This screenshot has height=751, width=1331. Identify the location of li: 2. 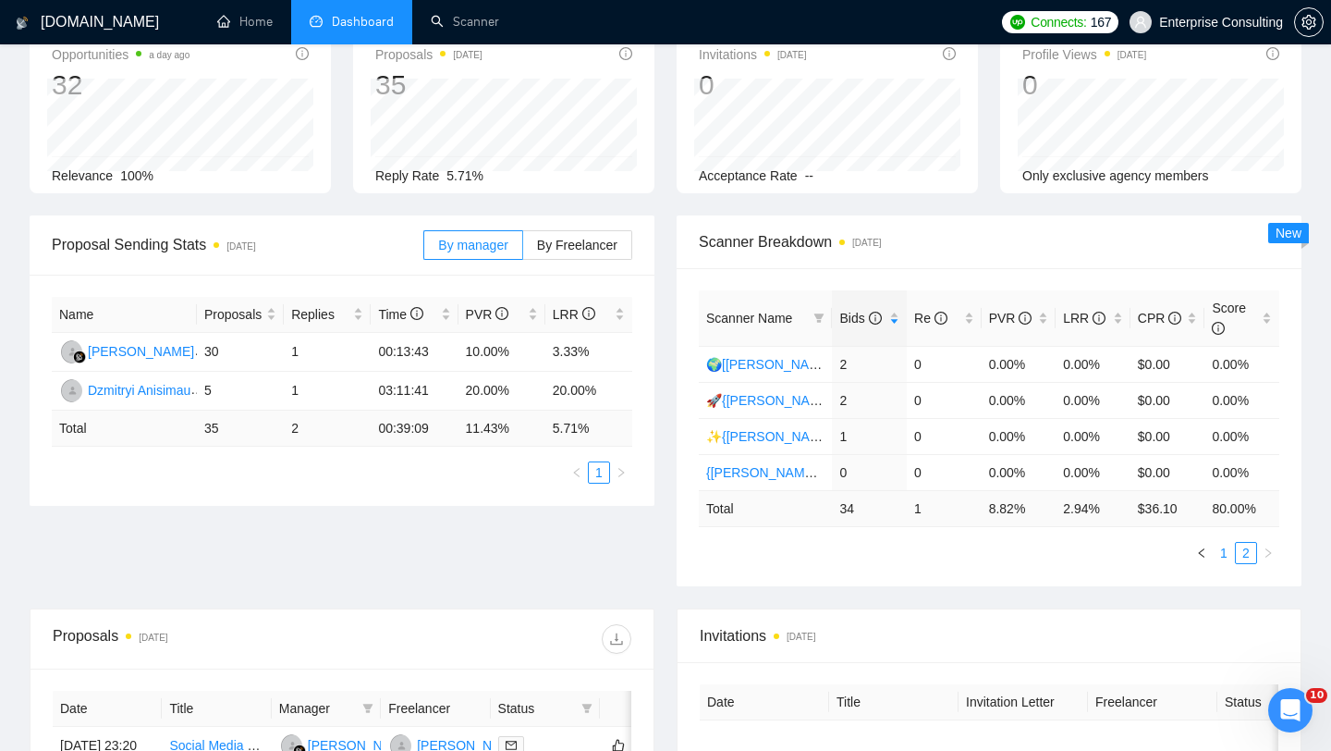
(1246, 553).